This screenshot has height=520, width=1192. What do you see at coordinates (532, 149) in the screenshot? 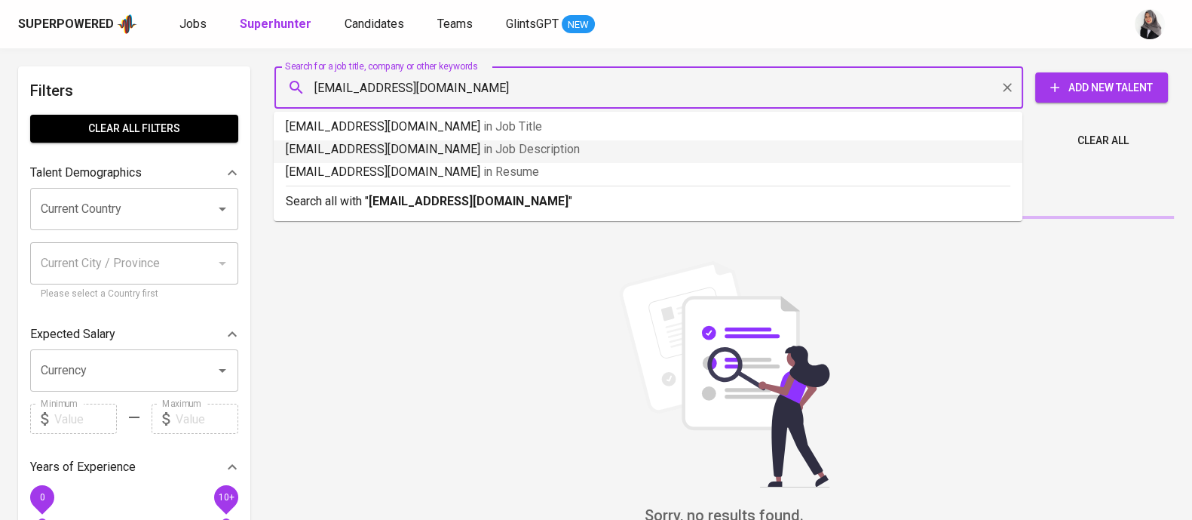
I see `span: in Job Description` at bounding box center [532, 149].